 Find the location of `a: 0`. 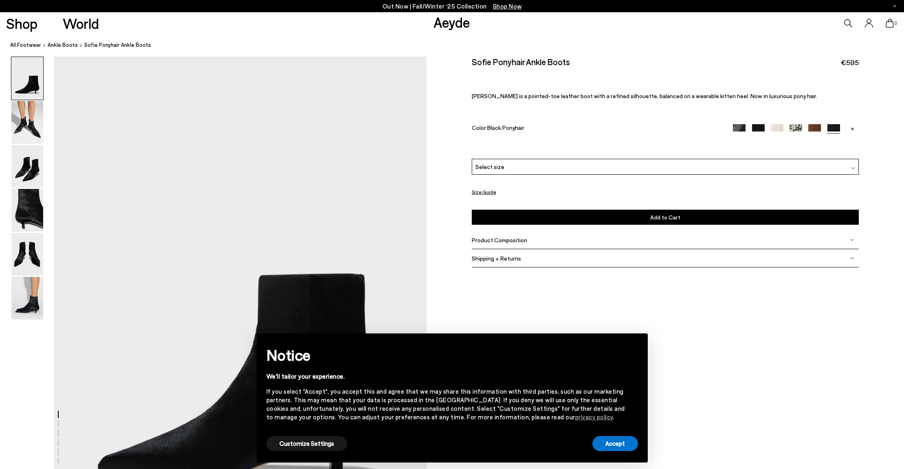

a: 0 is located at coordinates (890, 23).